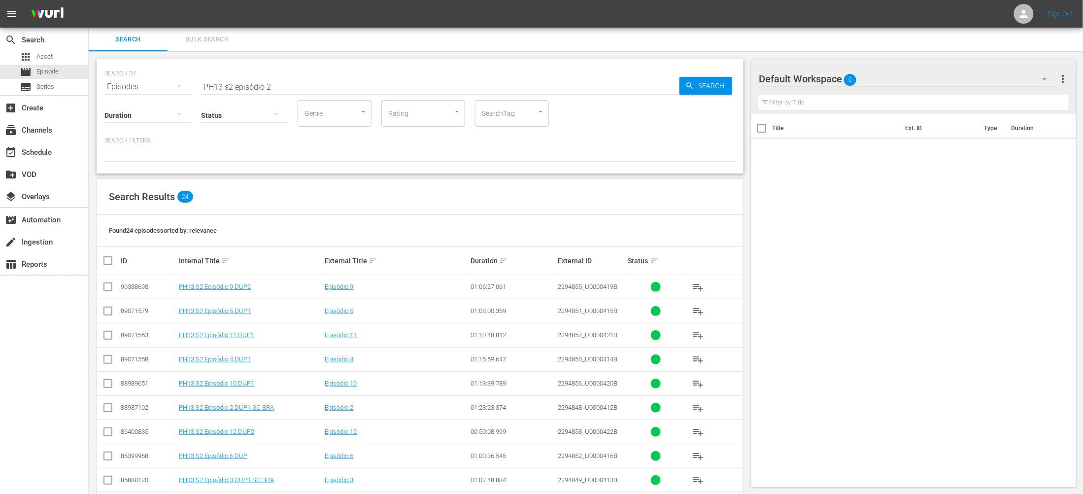 This screenshot has width=1083, height=494. I want to click on span: Episode, so click(47, 71).